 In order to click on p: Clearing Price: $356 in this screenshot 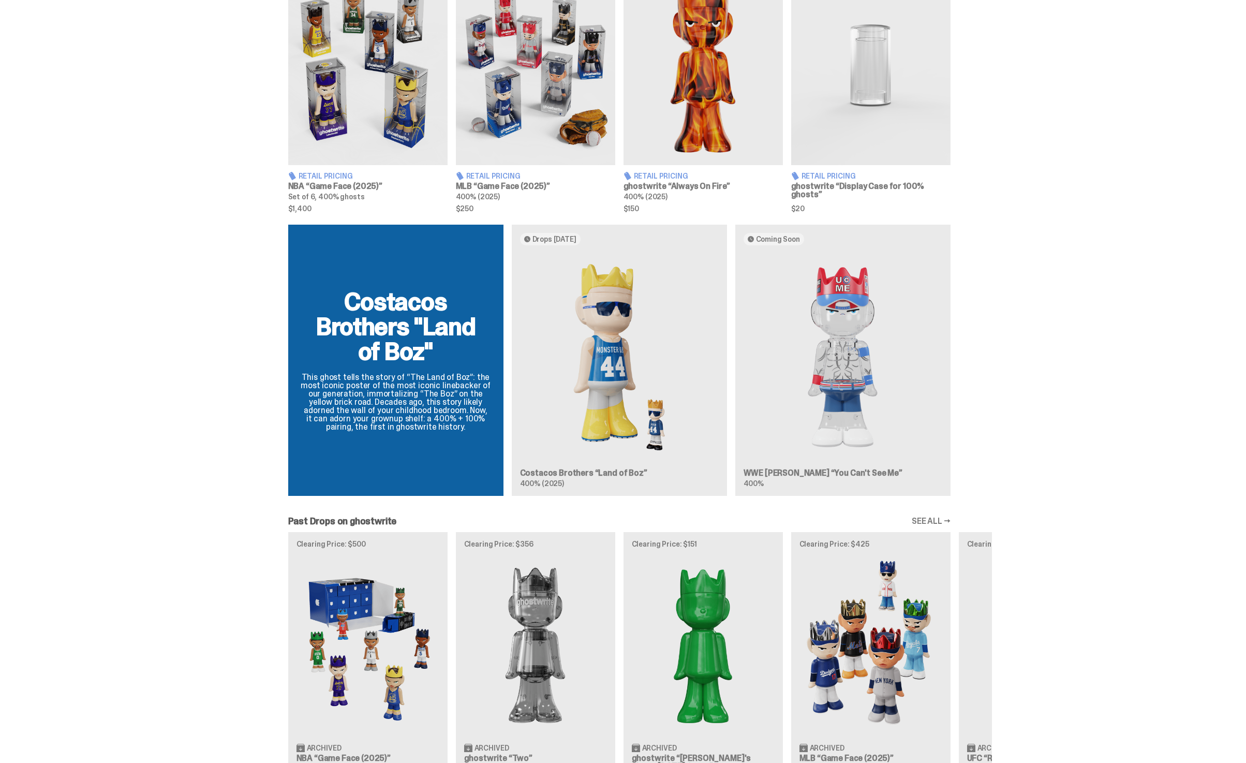, I will do `click(536, 544)`.